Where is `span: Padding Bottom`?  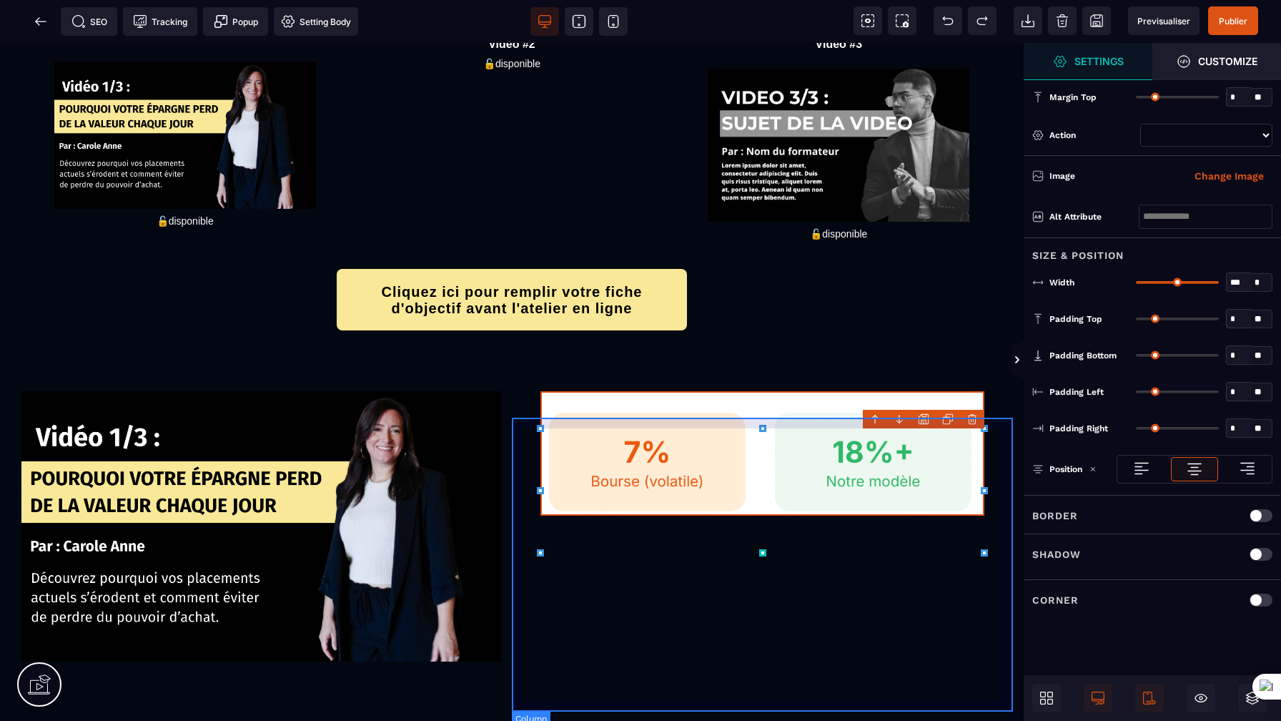 span: Padding Bottom is located at coordinates (1083, 355).